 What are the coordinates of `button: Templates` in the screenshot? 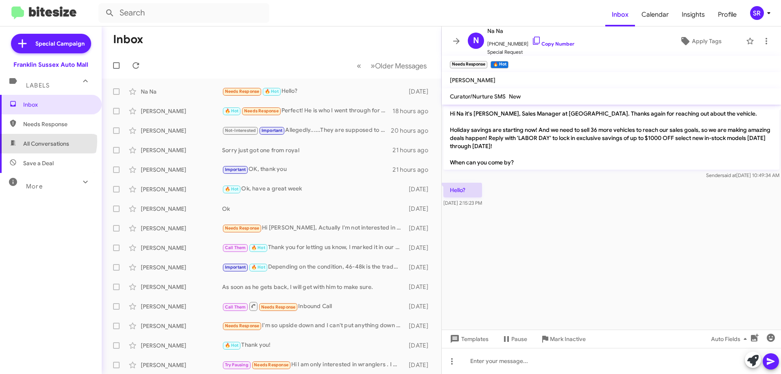 It's located at (468, 339).